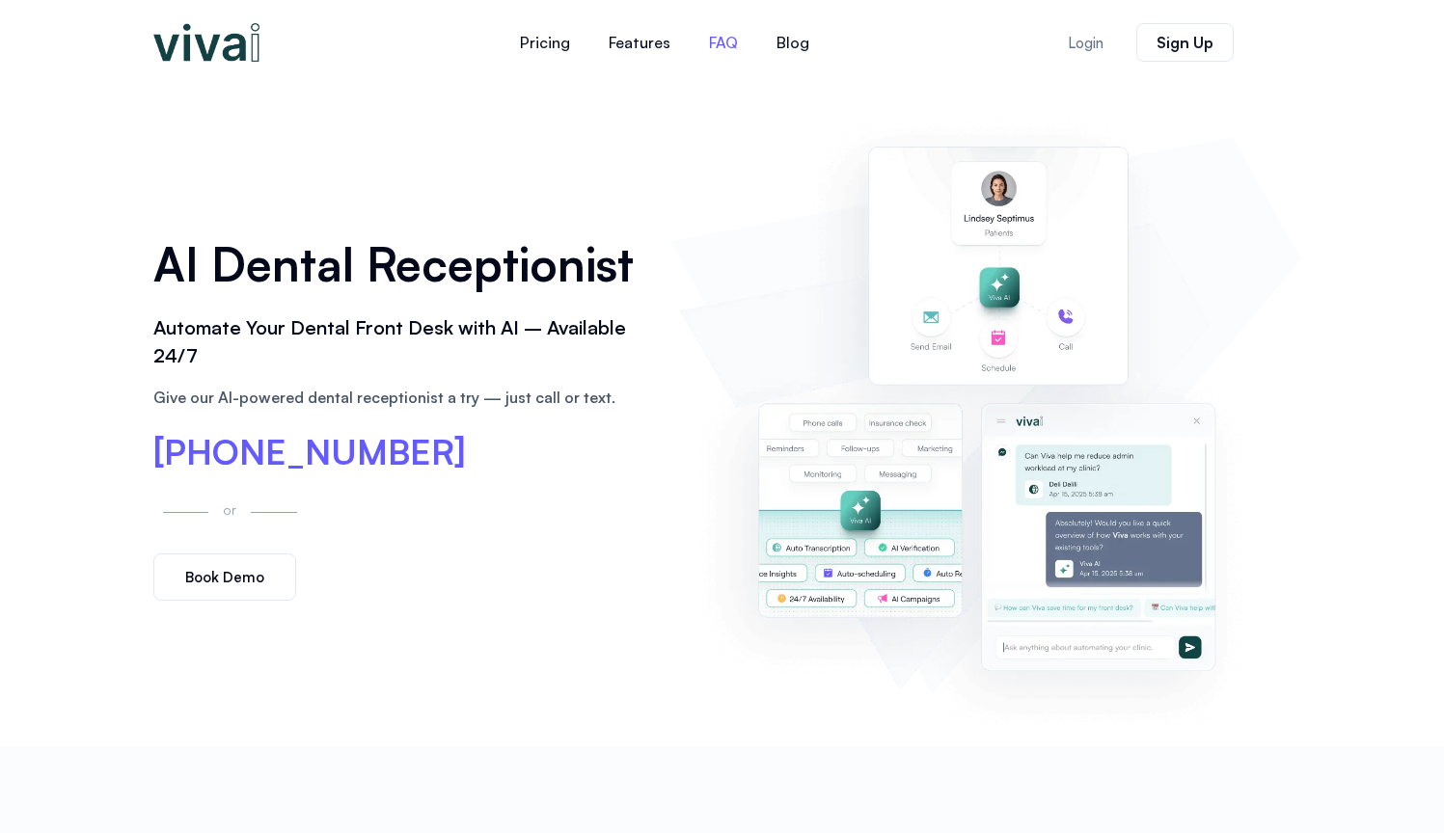 The width and height of the screenshot is (1444, 833). What do you see at coordinates (1085, 42) in the screenshot?
I see `a: Login` at bounding box center [1085, 42].